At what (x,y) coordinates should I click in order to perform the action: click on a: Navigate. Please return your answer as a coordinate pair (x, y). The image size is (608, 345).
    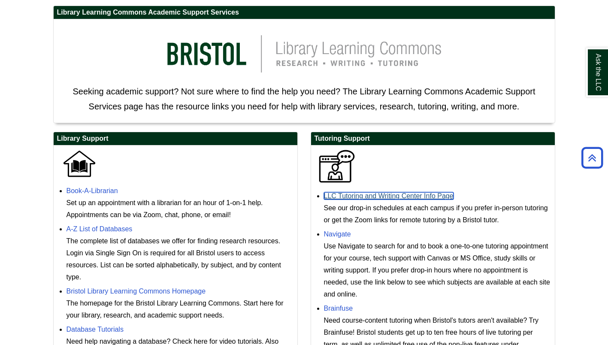
    Looking at the image, I should click on (337, 234).